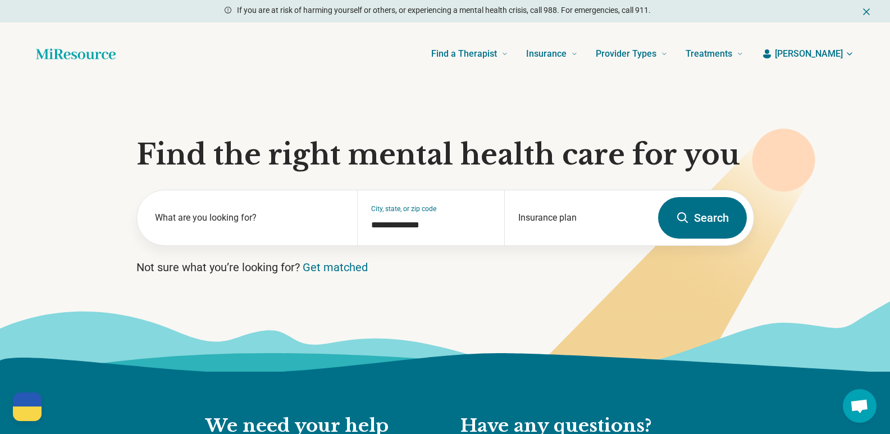 The width and height of the screenshot is (890, 434). I want to click on label: What are you looking for?, so click(249, 218).